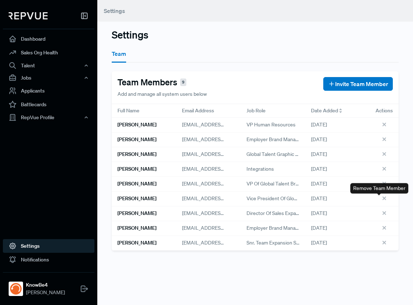 This screenshot has height=305, width=413. I want to click on a: Battlecards, so click(49, 104).